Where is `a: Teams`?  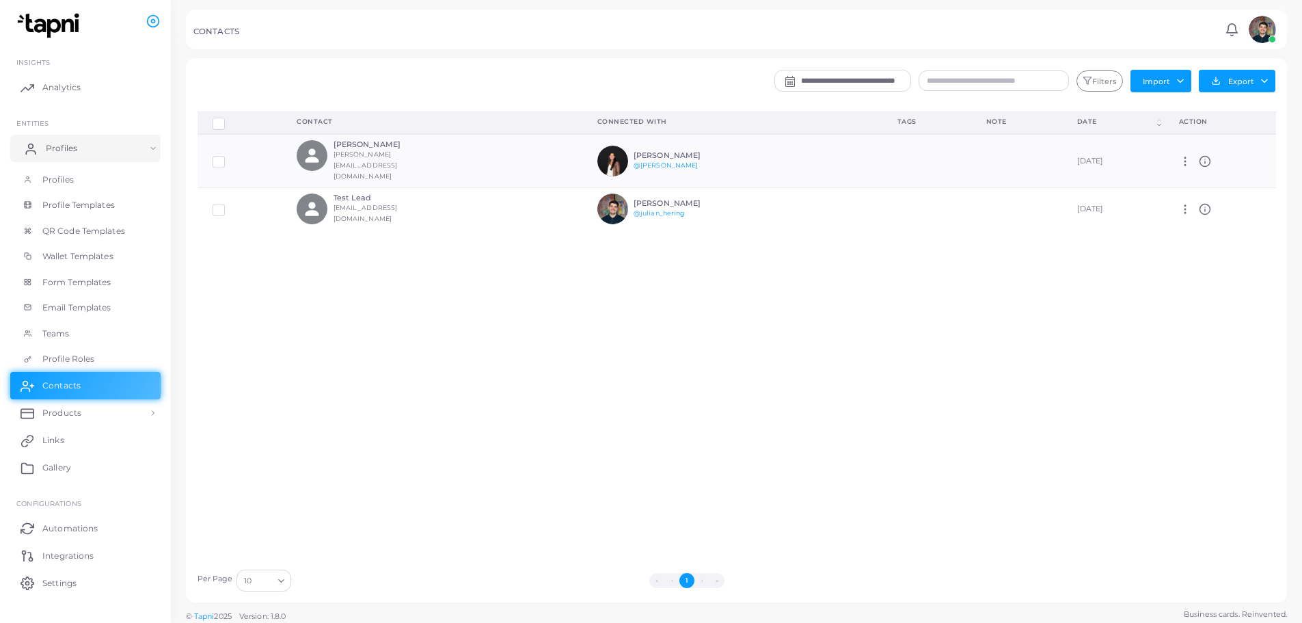
a: Teams is located at coordinates (85, 334).